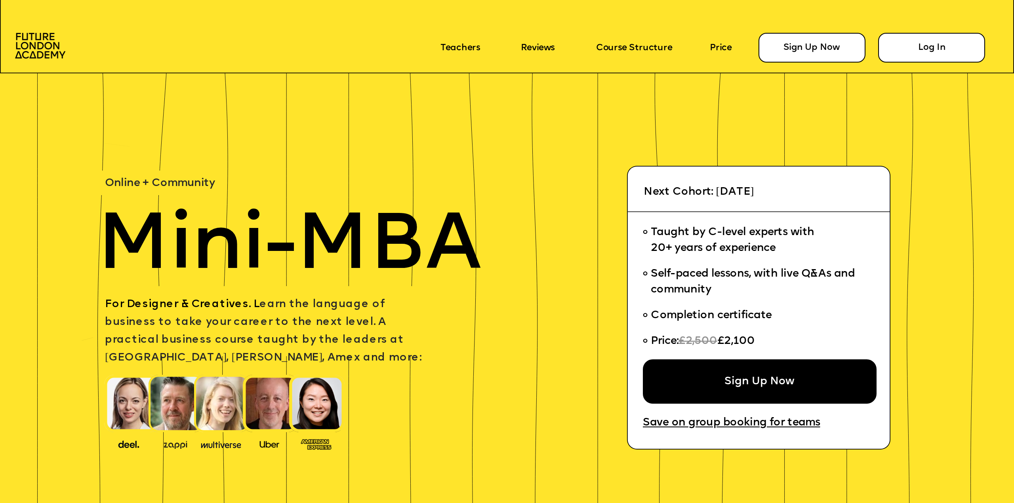 Image resolution: width=1014 pixels, height=503 pixels. I want to click on span: Mini-MBA, so click(289, 248).